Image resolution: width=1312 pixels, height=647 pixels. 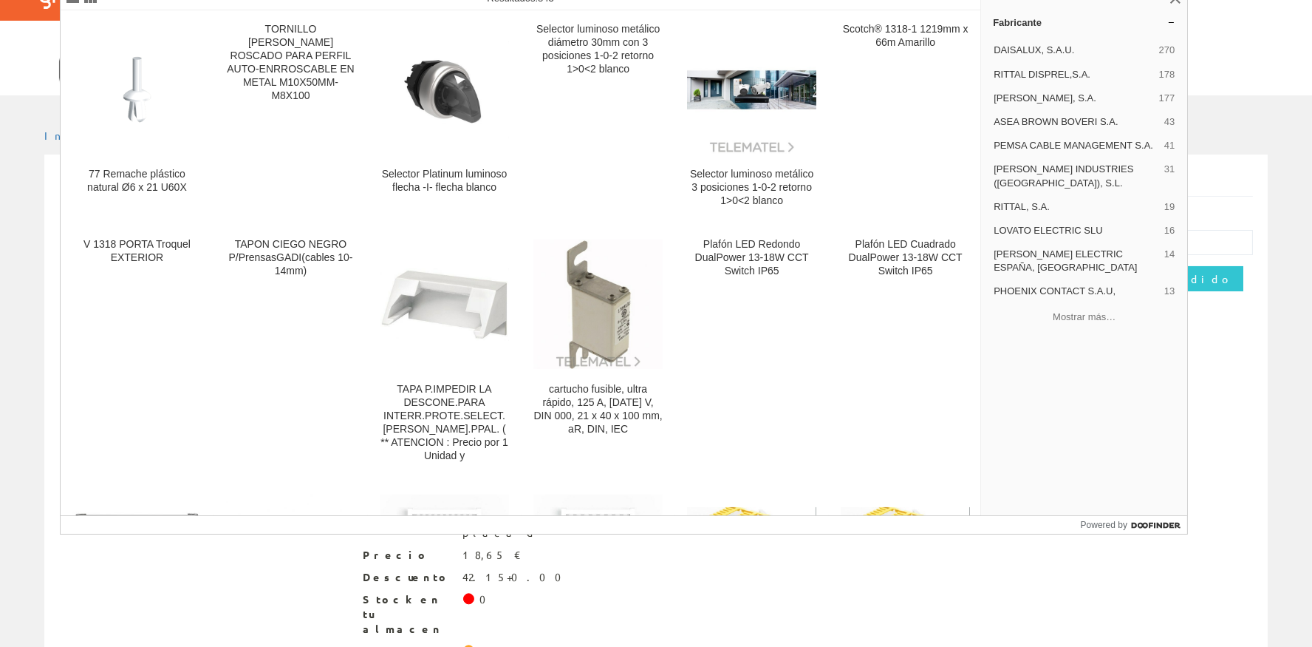 What do you see at coordinates (1076, 207) in the screenshot?
I see `span: RITTAL, S.A.` at bounding box center [1076, 207].